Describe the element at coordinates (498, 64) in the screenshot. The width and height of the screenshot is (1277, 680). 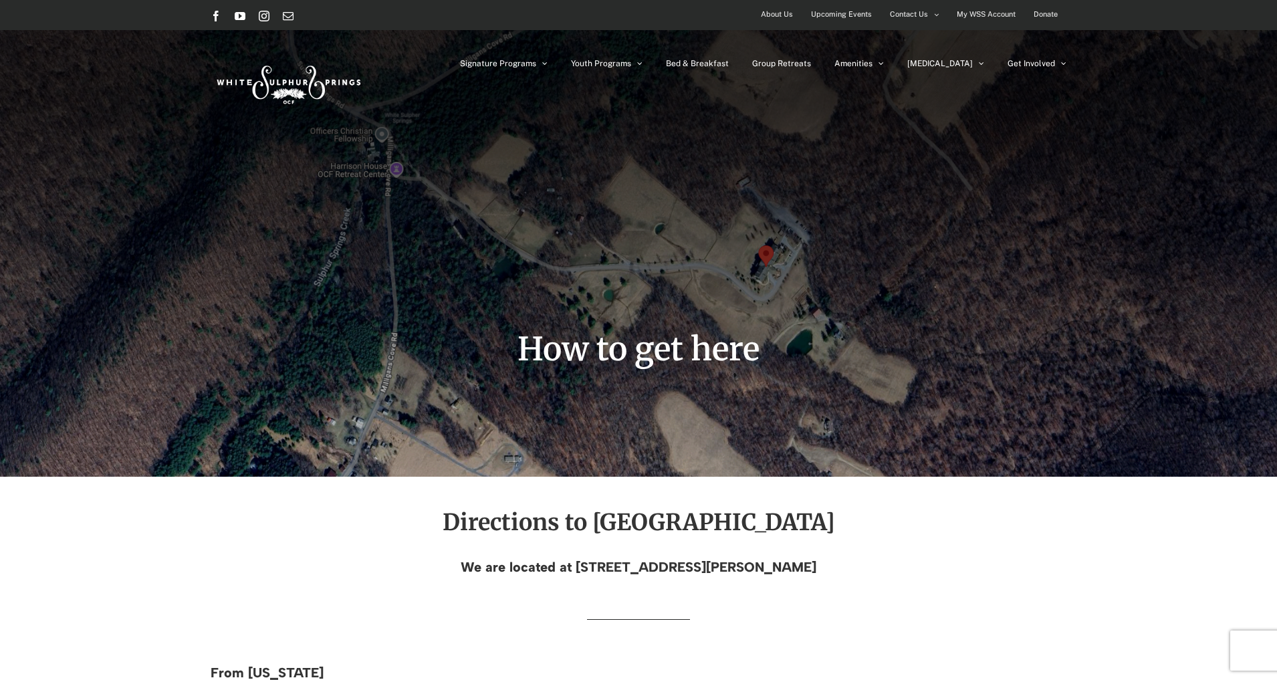
I see `span: Signature Programs` at that location.